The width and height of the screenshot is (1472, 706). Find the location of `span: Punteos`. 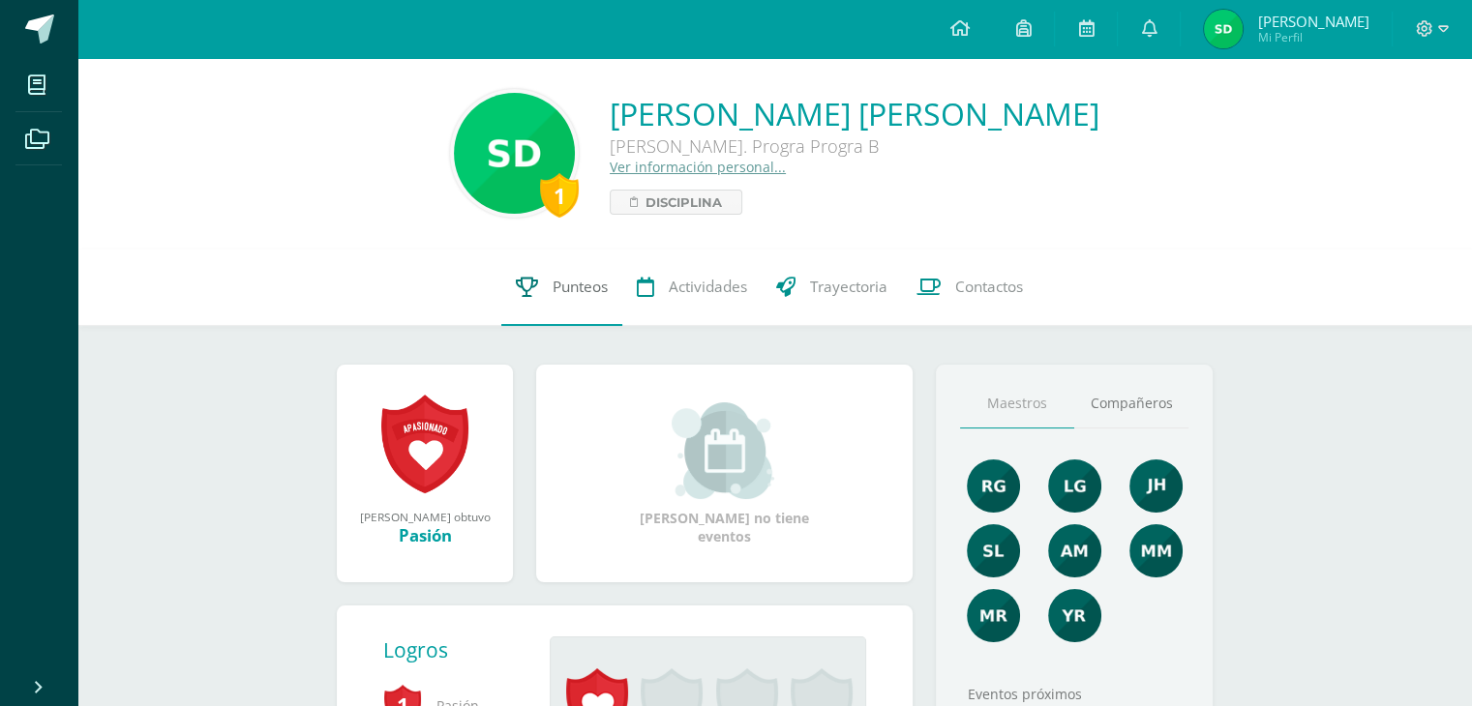

span: Punteos is located at coordinates (580, 286).